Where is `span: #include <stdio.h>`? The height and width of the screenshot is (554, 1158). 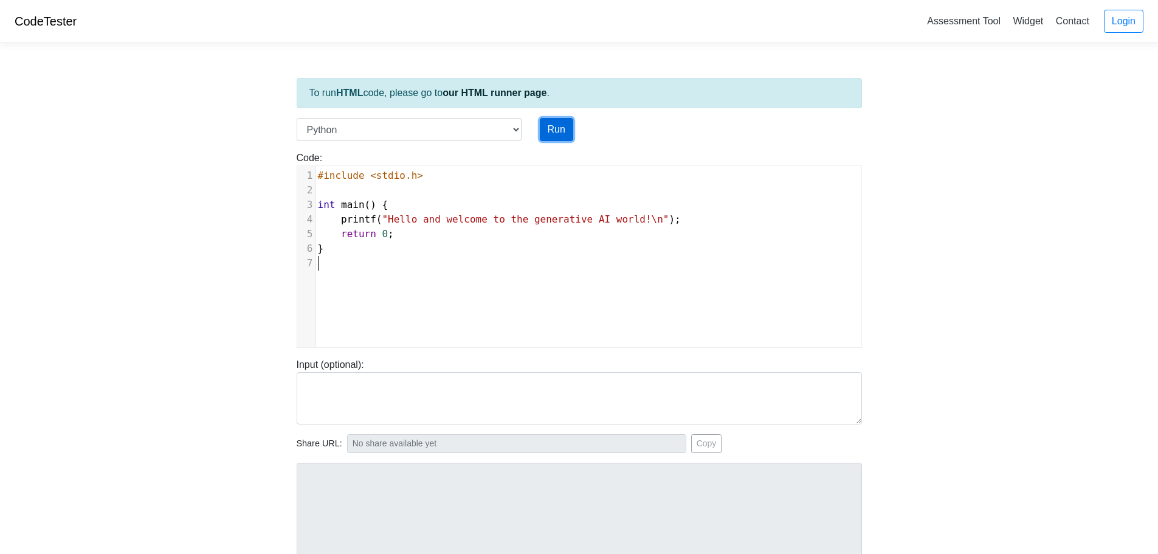 span: #include <stdio.h> is located at coordinates (370, 175).